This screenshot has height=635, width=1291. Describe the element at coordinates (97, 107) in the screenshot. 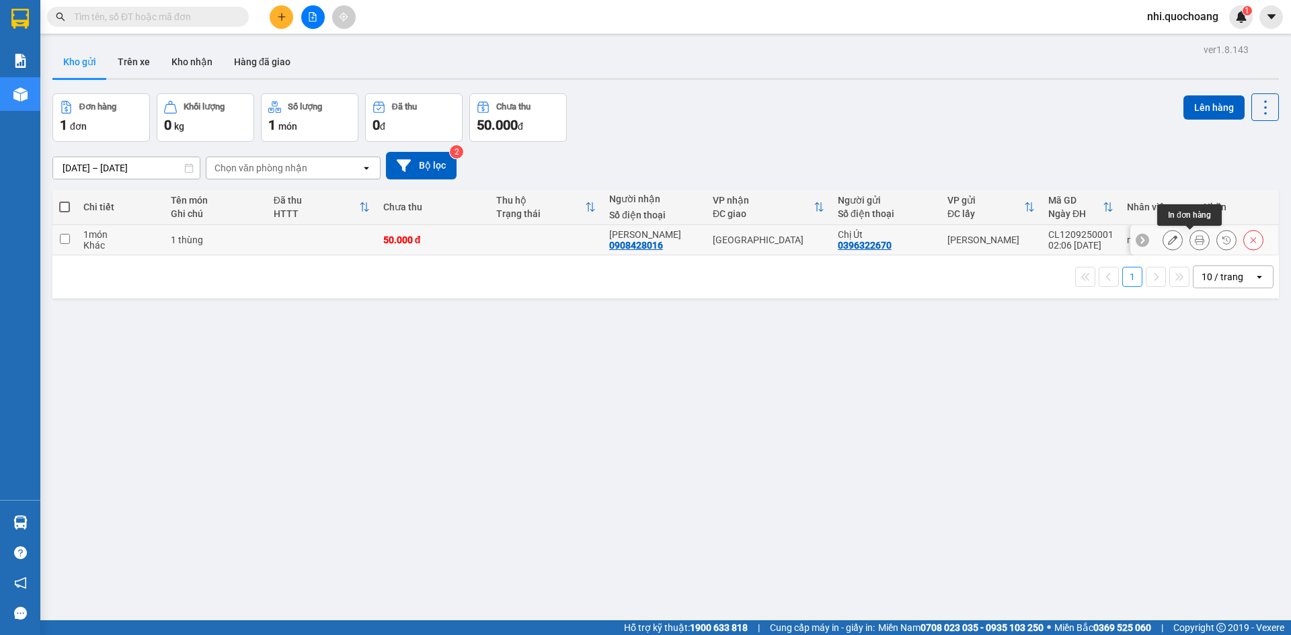

I see `div: Đơn hàng` at that location.